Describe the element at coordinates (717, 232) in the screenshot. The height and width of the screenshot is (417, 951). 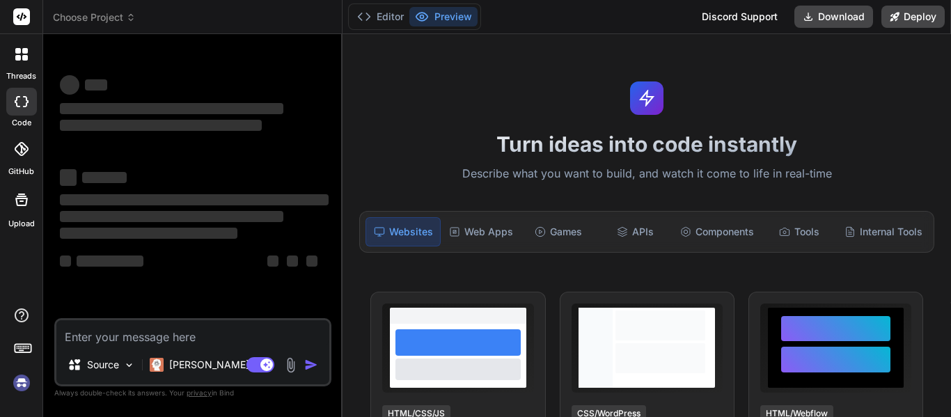
I see `div: Components` at that location.